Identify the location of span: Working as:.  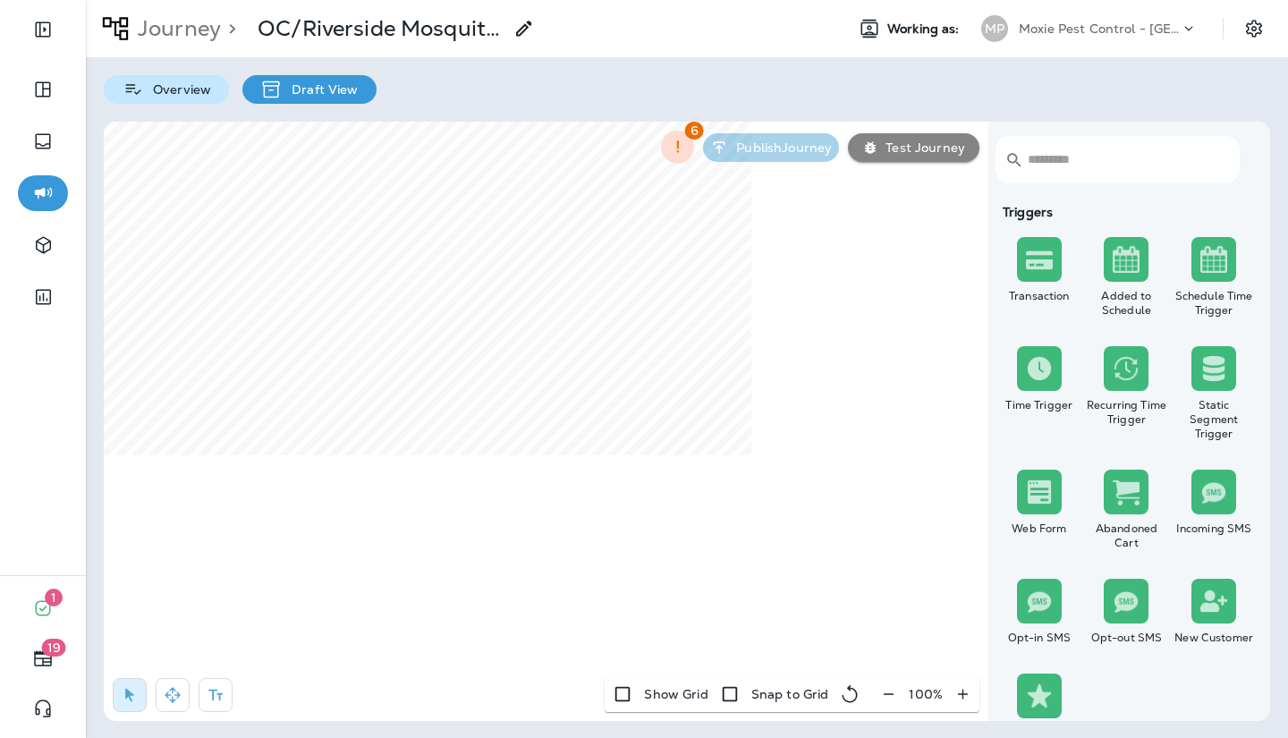
(925, 29).